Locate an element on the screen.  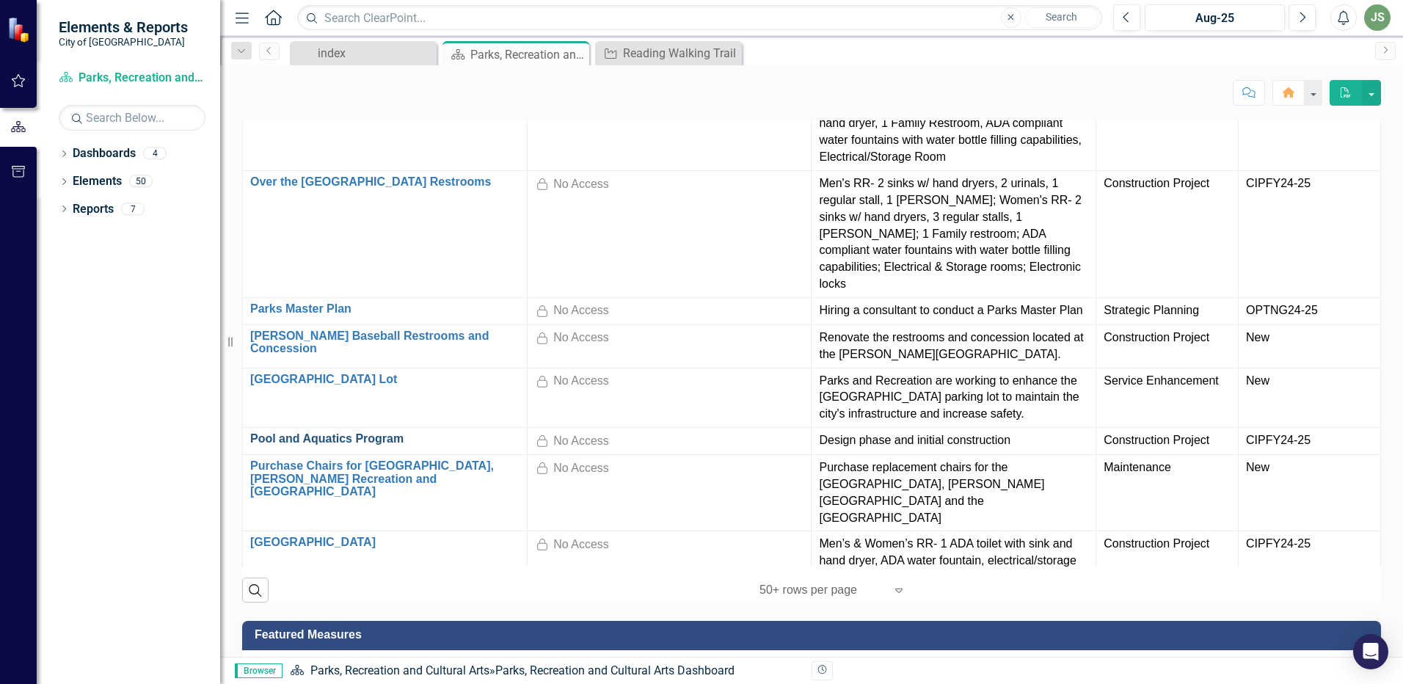
button: Search is located at coordinates (1062, 18).